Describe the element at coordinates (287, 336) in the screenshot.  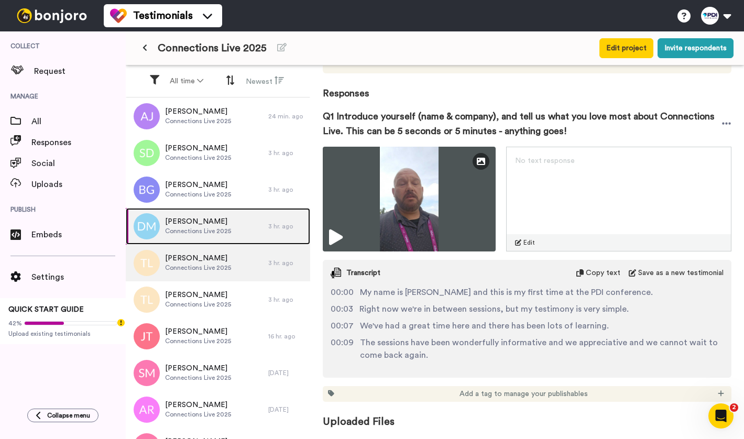
I see `div: 16 hr. ago` at that location.